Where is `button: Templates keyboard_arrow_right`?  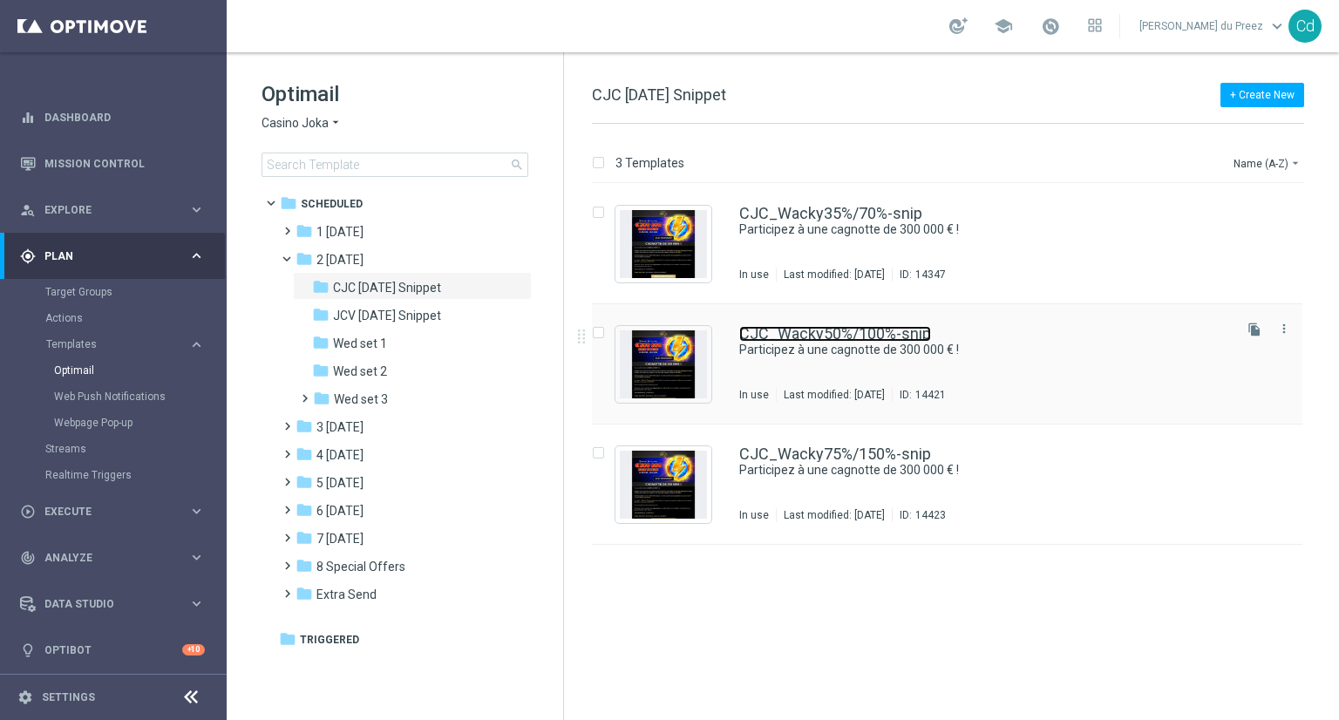 button: Templates keyboard_arrow_right is located at coordinates (126, 344).